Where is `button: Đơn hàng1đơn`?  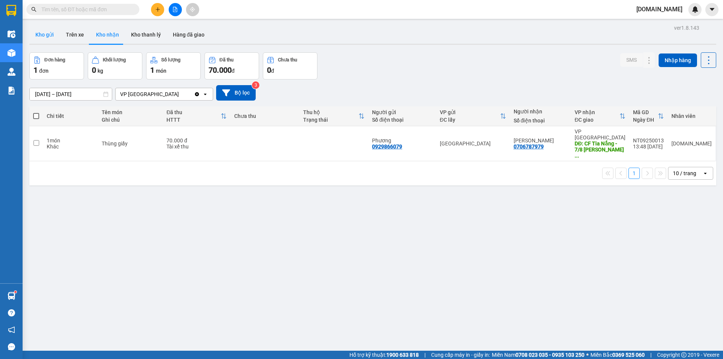
button: Đơn hàng1đơn is located at coordinates (56, 66).